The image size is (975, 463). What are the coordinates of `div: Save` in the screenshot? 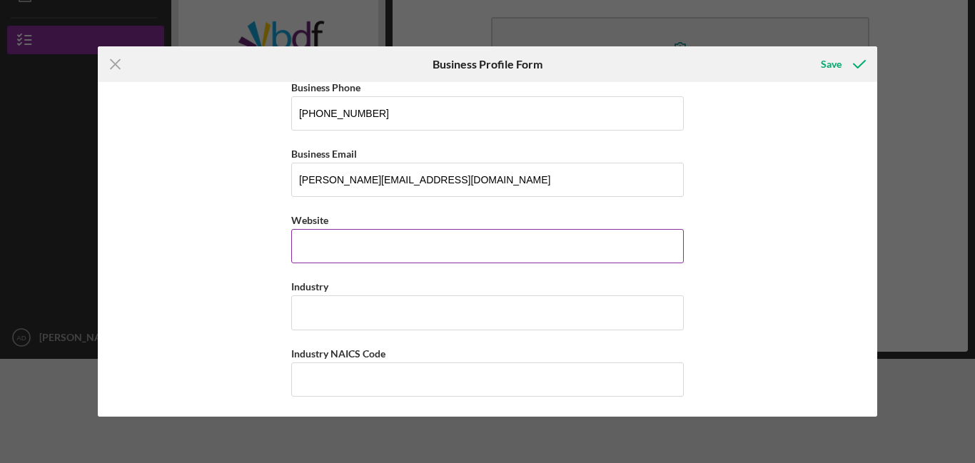 It's located at (831, 64).